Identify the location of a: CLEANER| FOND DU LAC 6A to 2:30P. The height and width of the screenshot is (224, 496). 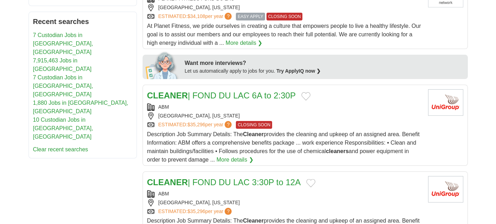
(222, 95).